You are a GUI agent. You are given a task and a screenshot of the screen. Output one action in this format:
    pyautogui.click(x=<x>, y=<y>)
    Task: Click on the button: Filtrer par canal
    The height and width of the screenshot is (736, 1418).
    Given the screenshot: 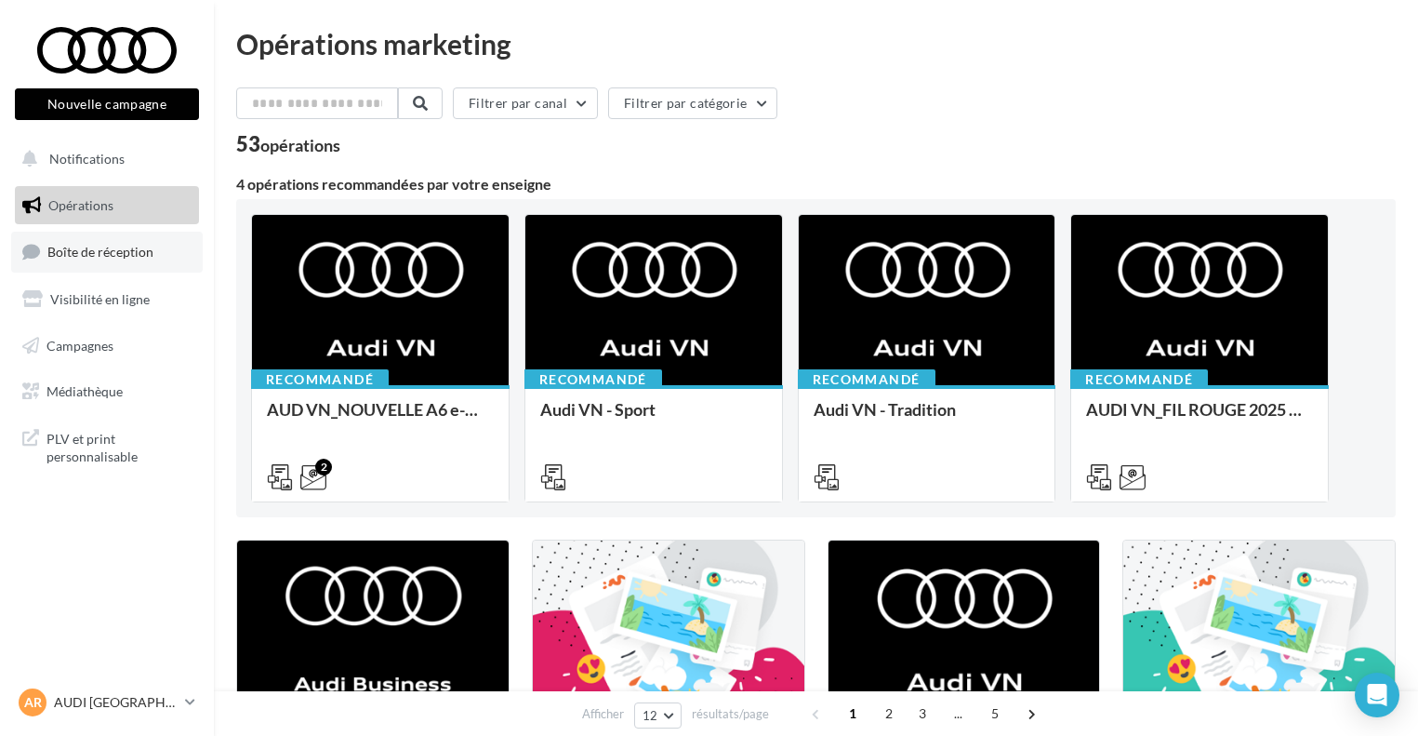 What is the action you would take?
    pyautogui.click(x=525, y=103)
    